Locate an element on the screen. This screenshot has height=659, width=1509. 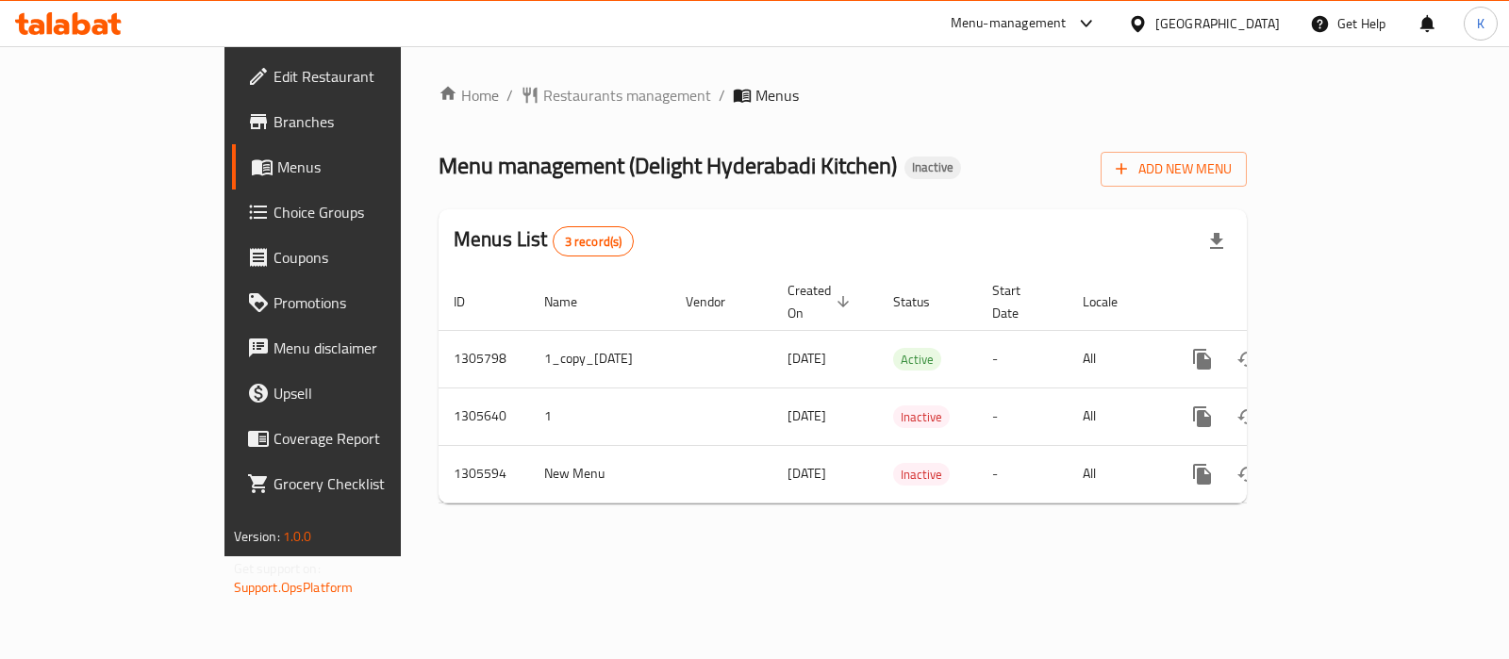
td: New Menu is located at coordinates (600, 473).